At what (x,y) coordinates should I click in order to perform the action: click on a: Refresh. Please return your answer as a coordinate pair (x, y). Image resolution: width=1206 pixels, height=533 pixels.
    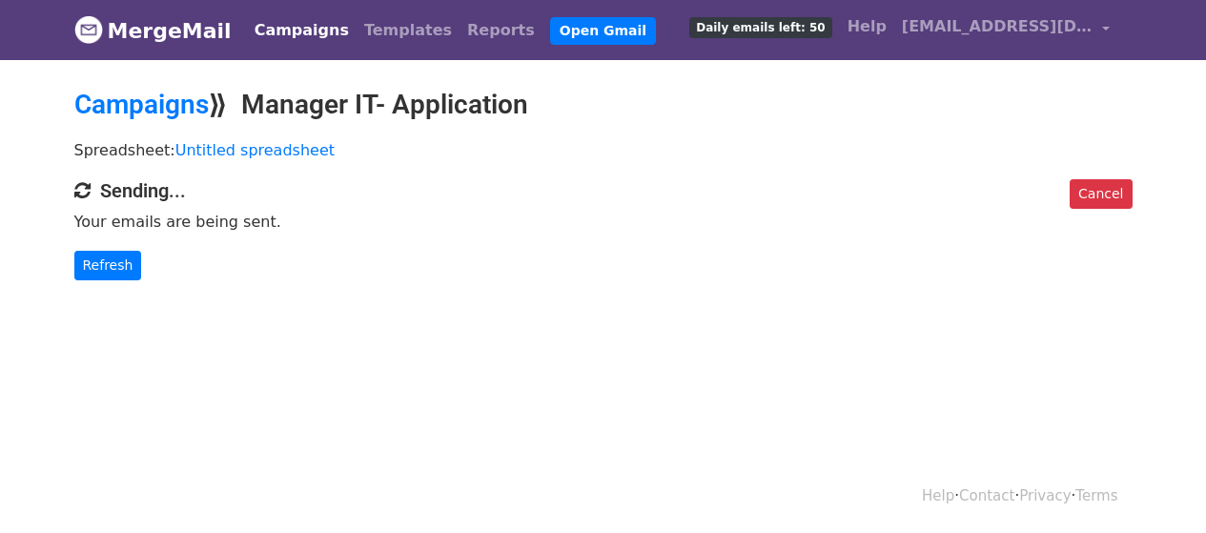
    Looking at the image, I should click on (108, 265).